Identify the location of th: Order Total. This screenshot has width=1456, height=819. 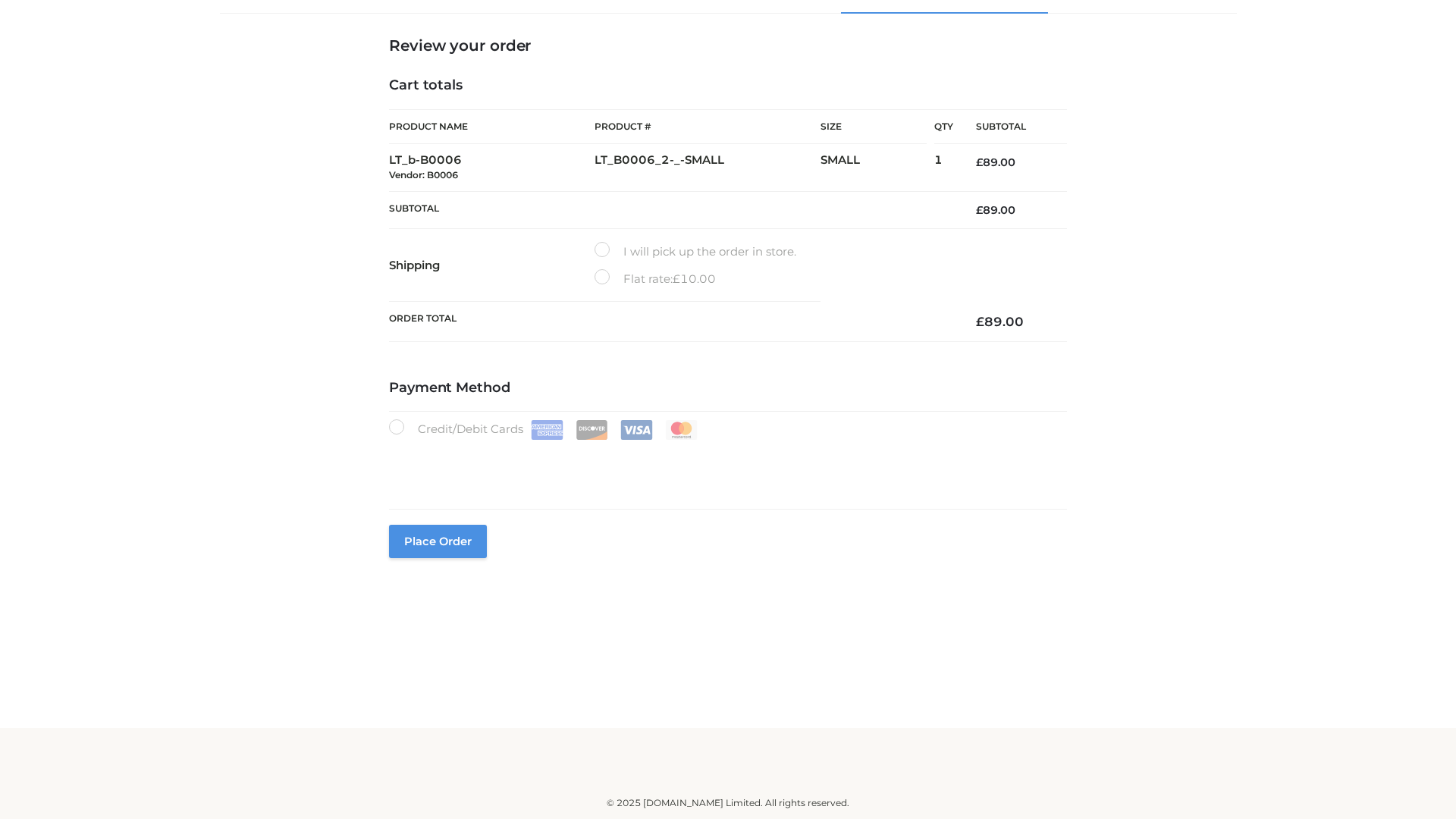
(671, 321).